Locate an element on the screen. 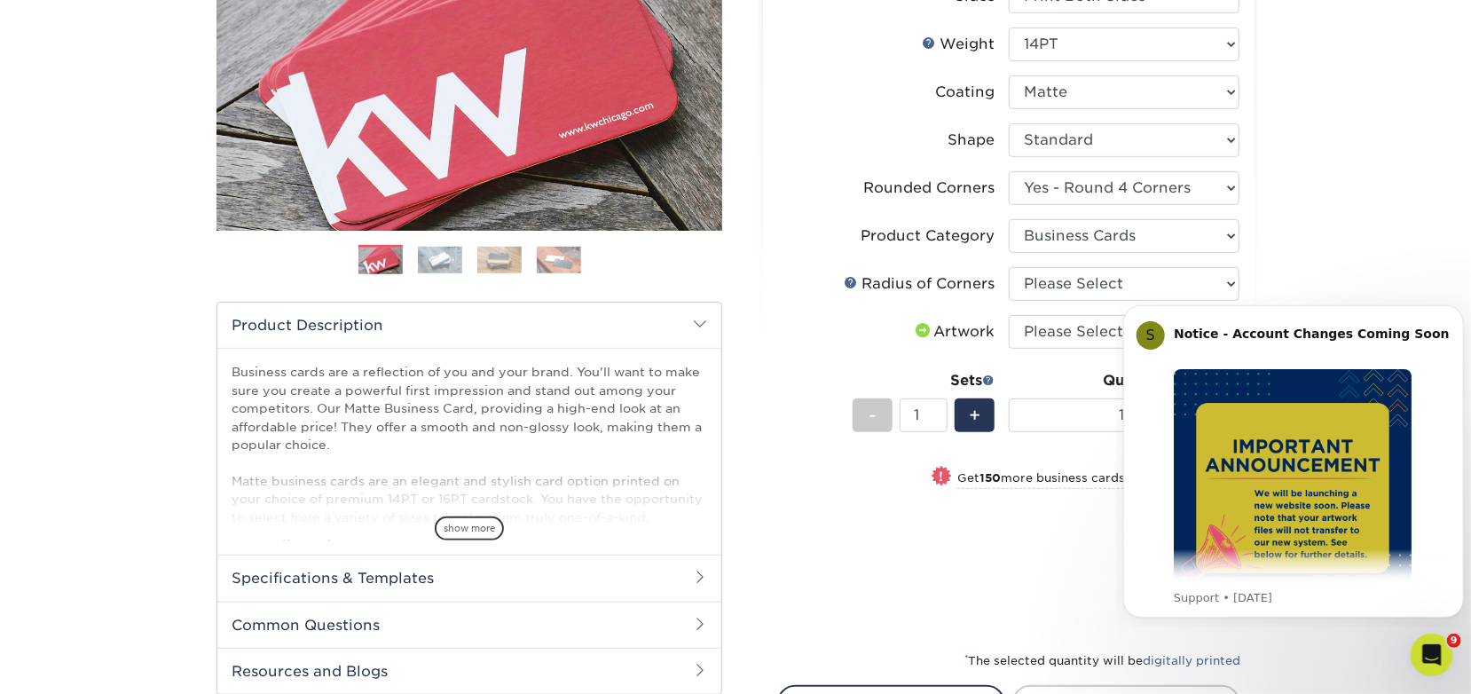  div: Rounded Corners is located at coordinates (929, 188).